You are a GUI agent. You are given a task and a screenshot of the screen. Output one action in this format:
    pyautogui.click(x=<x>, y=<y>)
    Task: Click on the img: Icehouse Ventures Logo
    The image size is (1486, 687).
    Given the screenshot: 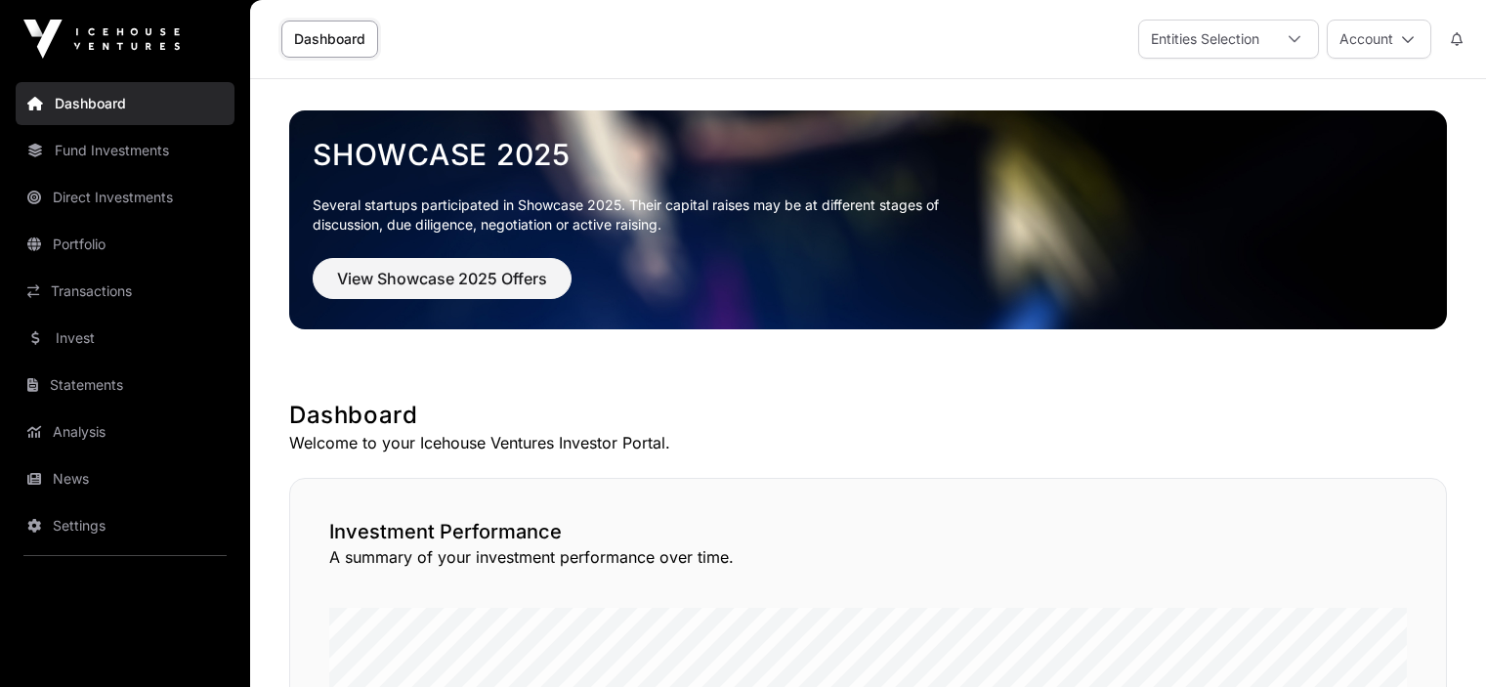 What is the action you would take?
    pyautogui.click(x=102, y=39)
    